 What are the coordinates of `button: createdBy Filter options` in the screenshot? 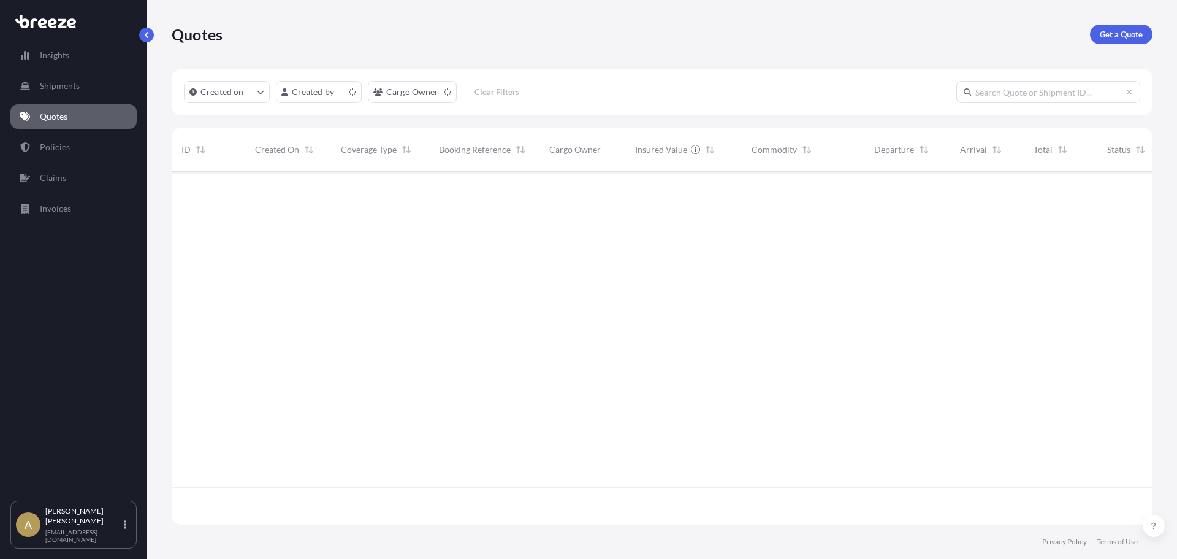 It's located at (319, 92).